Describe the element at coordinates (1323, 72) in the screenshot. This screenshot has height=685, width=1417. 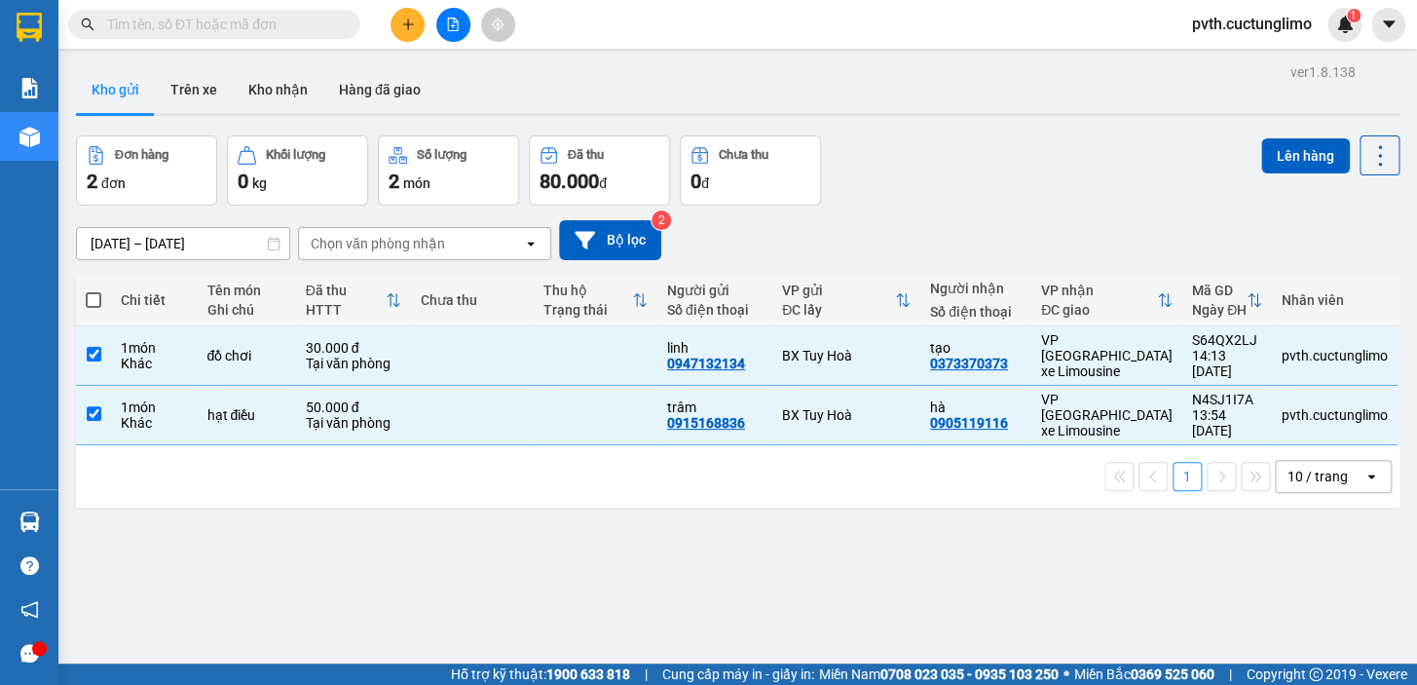
I see `div: ver 1.8.138` at that location.